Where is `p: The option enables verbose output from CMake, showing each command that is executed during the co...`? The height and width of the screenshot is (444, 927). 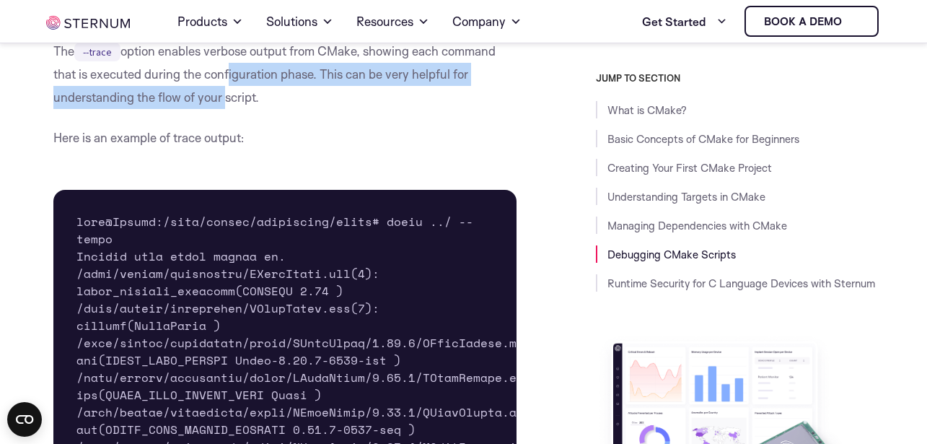
p: The option enables verbose output from CMake, showing each command that is executed during the co... is located at coordinates (285, 74).